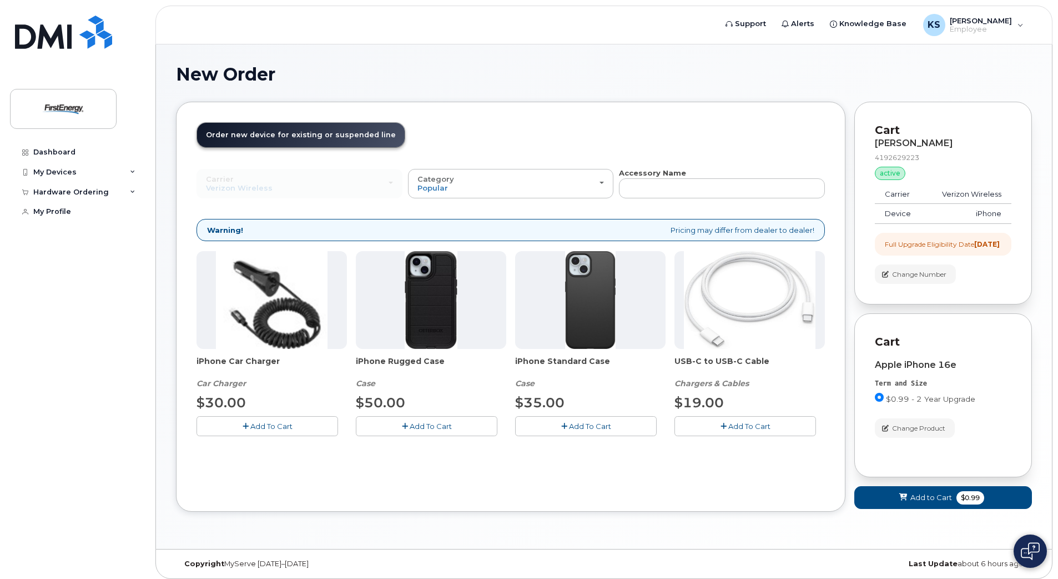 The height and width of the screenshot is (579, 1058). Describe the element at coordinates (933, 563) in the screenshot. I see `strong: Last Update` at that location.